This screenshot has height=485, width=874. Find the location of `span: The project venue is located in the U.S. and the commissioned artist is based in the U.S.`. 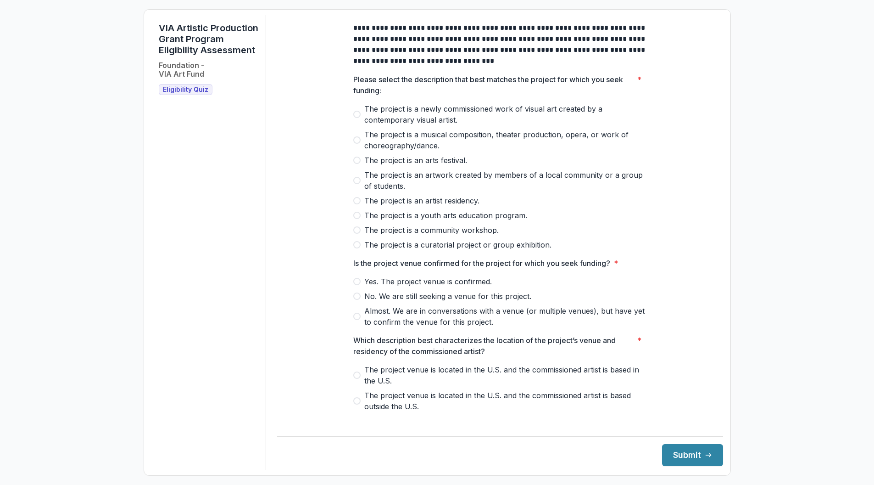

span: The project venue is located in the U.S. and the commissioned artist is based in the U.S. is located at coordinates (506, 375).